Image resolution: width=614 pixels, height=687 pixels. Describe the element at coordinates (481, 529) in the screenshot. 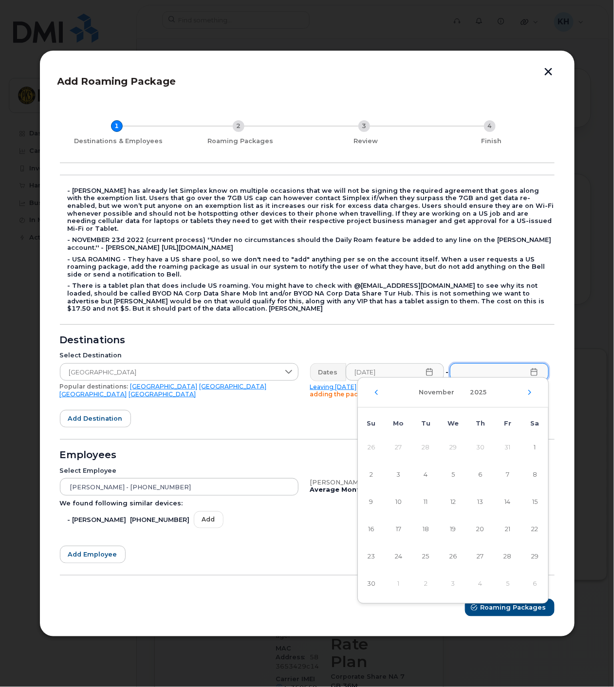

I see `span: 20` at that location.